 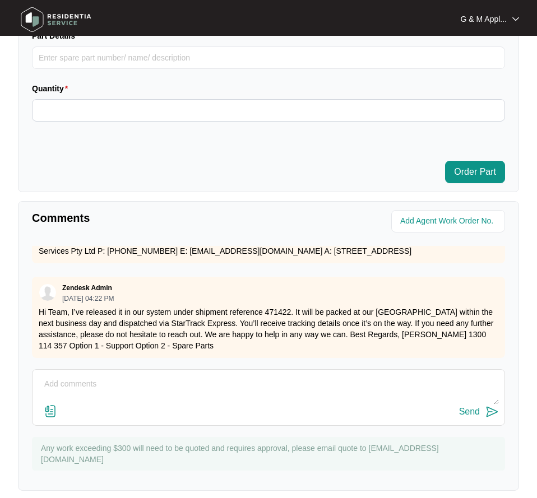 What do you see at coordinates (474, 172) in the screenshot?
I see `span: Order Part` at bounding box center [474, 172].